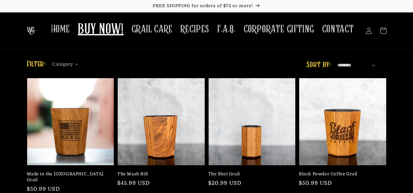 Image resolution: width=413 pixels, height=193 pixels. Describe the element at coordinates (63, 64) in the screenshot. I see `span: Category` at that location.